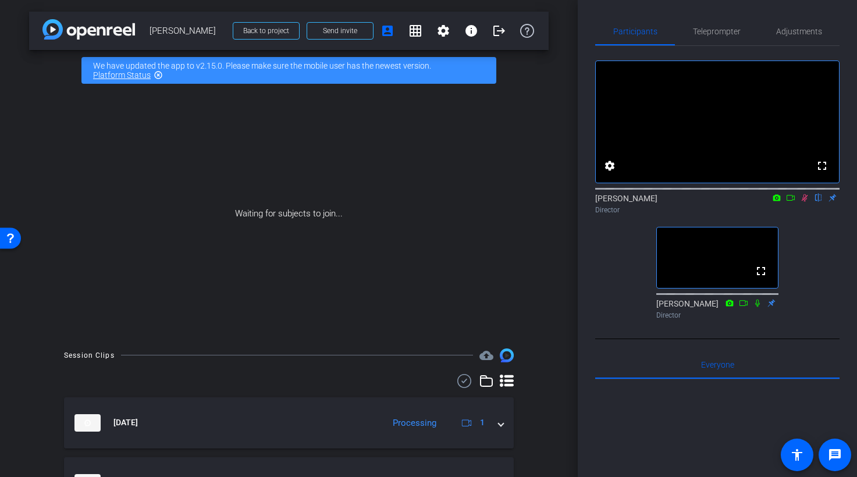  I want to click on div: We have updated the app to v2.15.0. Please make sure the mobile user has the newest version., so click(288, 70).